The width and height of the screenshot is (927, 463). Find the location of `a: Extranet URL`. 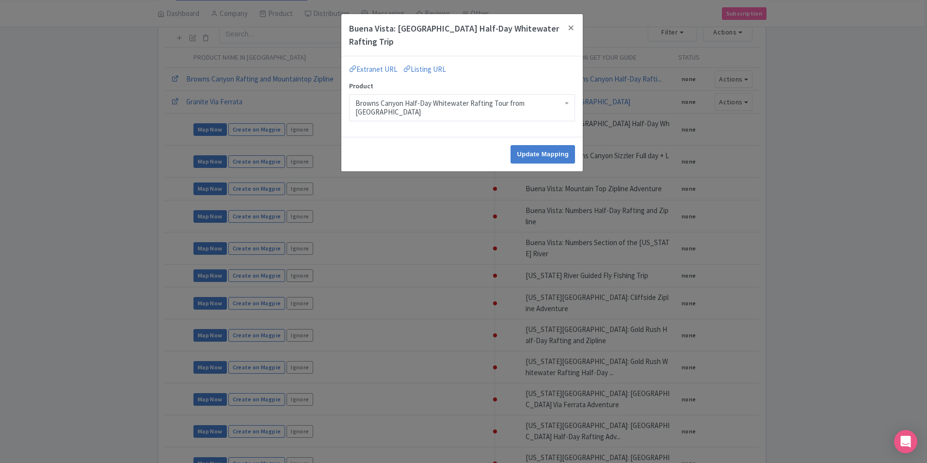

a: Extranet URL is located at coordinates (373, 69).